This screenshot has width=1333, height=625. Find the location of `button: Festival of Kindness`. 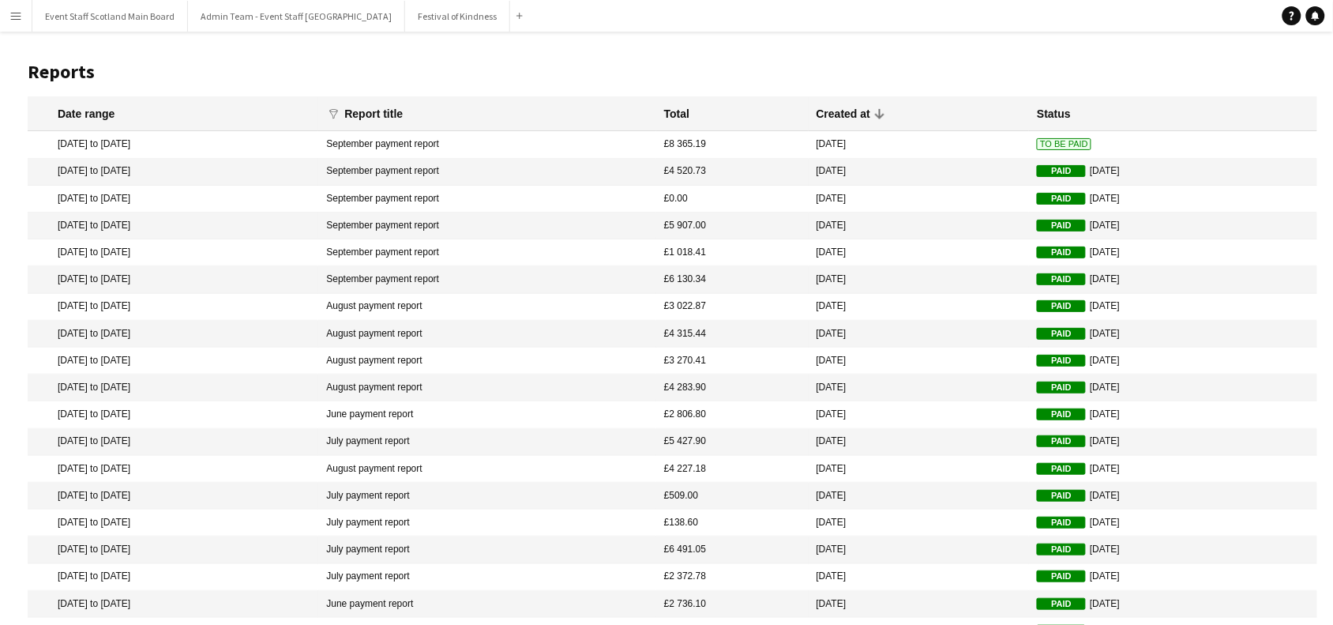

button: Festival of Kindness is located at coordinates (457, 16).